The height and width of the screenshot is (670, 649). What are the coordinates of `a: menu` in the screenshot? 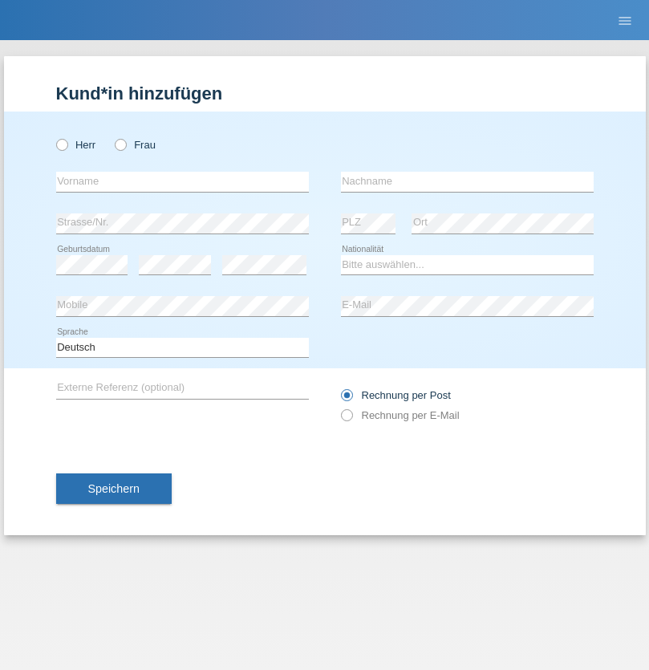 It's located at (625, 20).